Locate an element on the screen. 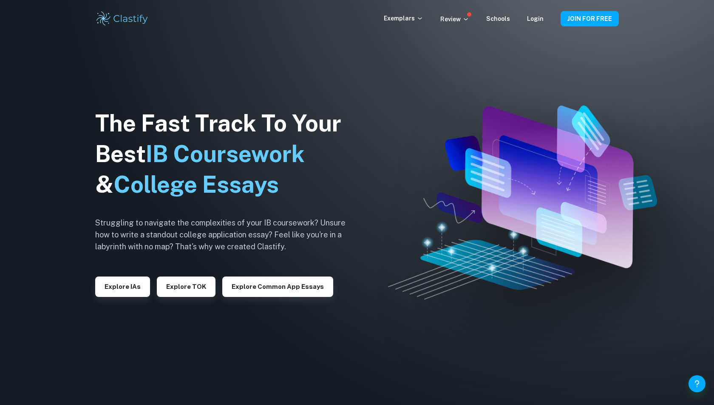 Image resolution: width=714 pixels, height=405 pixels. span: IB Coursework is located at coordinates (225, 154).